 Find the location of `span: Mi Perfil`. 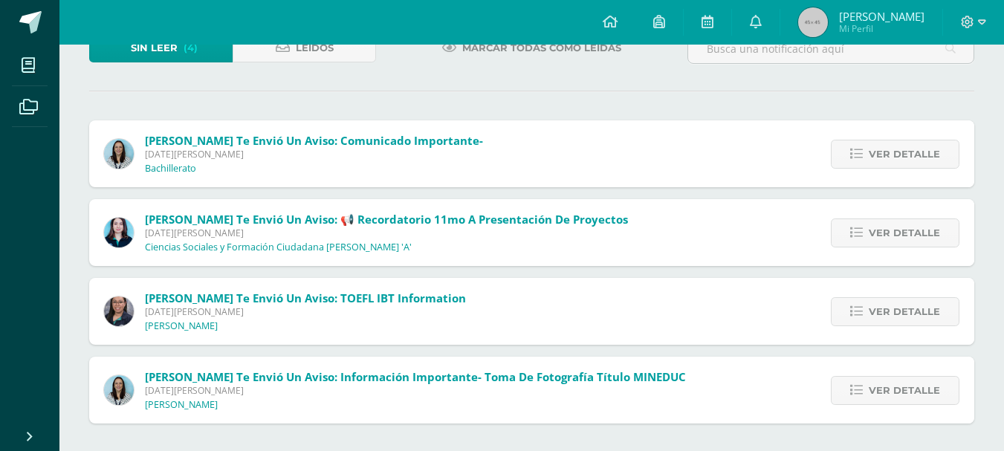

span: Mi Perfil is located at coordinates (882, 28).